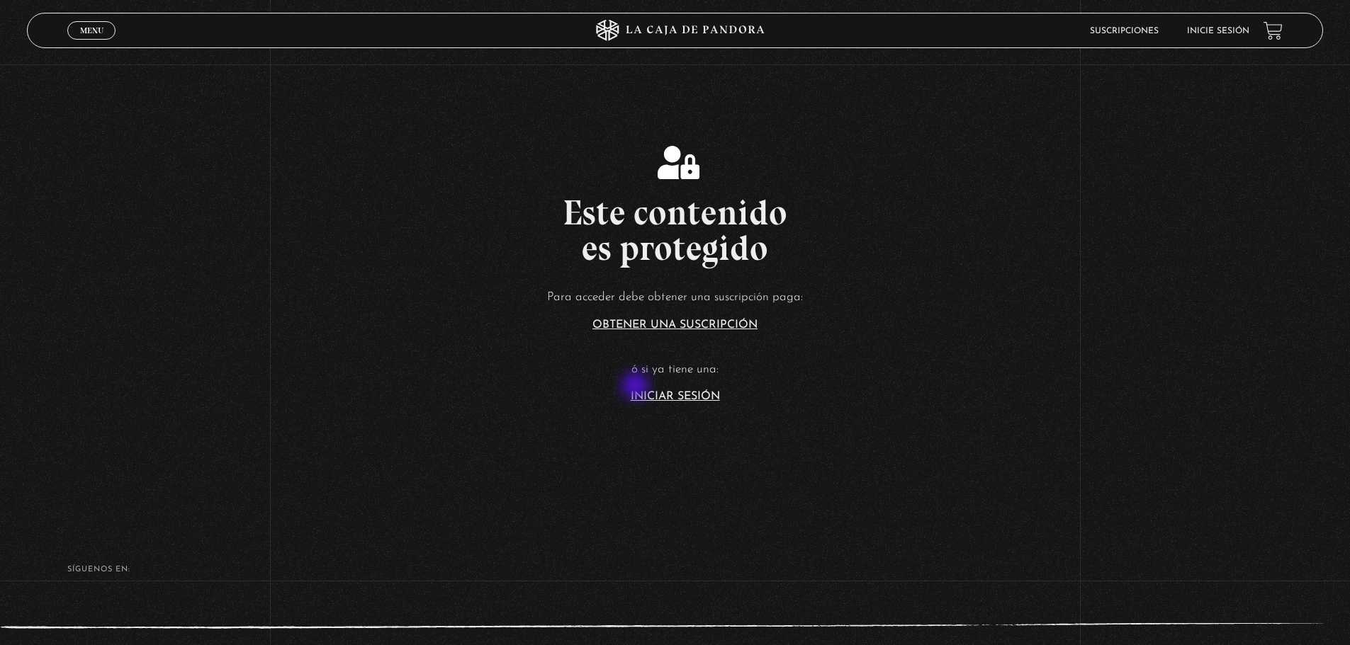  What do you see at coordinates (675, 397) in the screenshot?
I see `a: Iniciar Sesión` at bounding box center [675, 397].